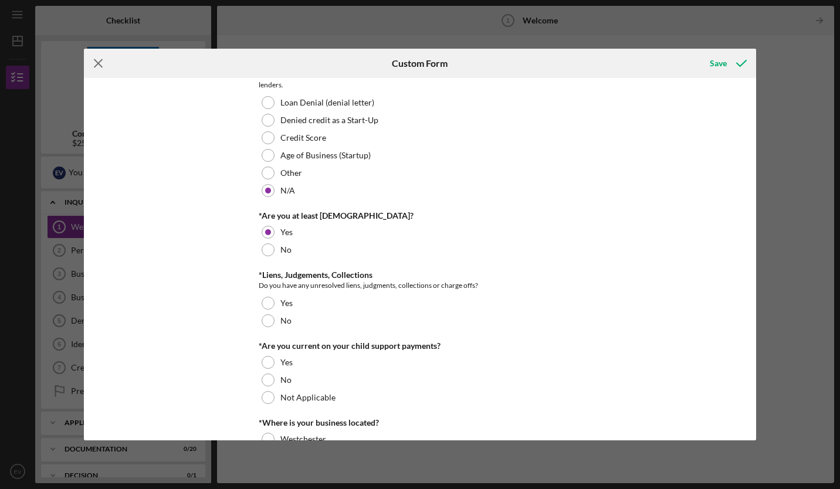  Describe the element at coordinates (327, 103) in the screenshot. I see `label: Loan Denial (denial letter)` at that location.